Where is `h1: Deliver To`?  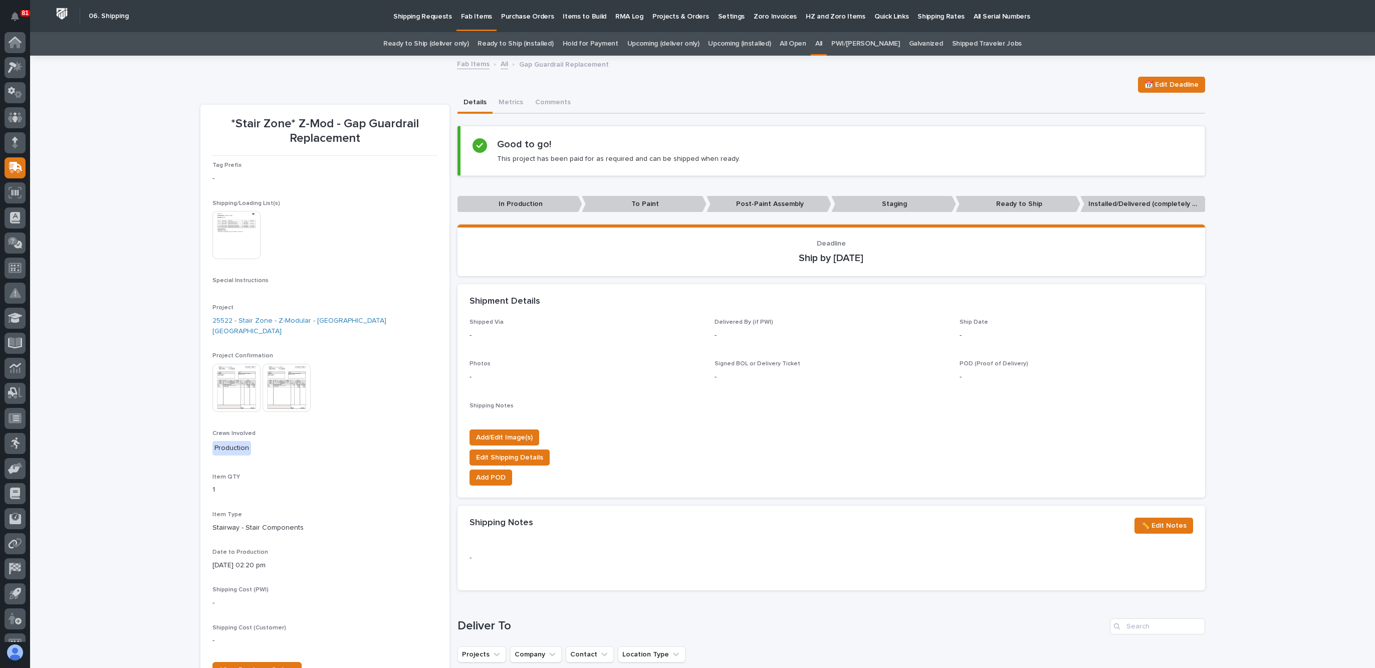
h1: Deliver To is located at coordinates (782, 626).